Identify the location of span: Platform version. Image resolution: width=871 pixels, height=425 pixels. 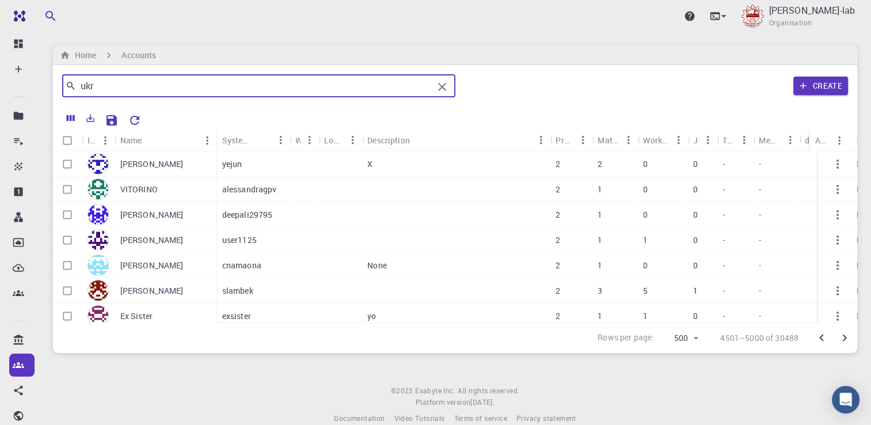
(443, 402).